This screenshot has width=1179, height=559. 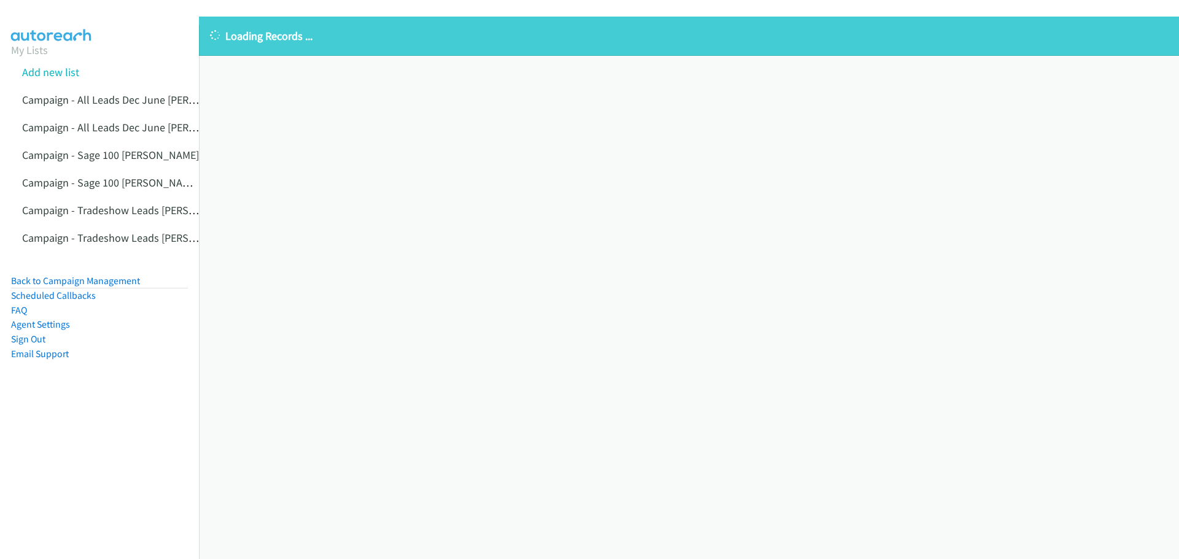 What do you see at coordinates (28, 339) in the screenshot?
I see `a: Sign Out` at bounding box center [28, 339].